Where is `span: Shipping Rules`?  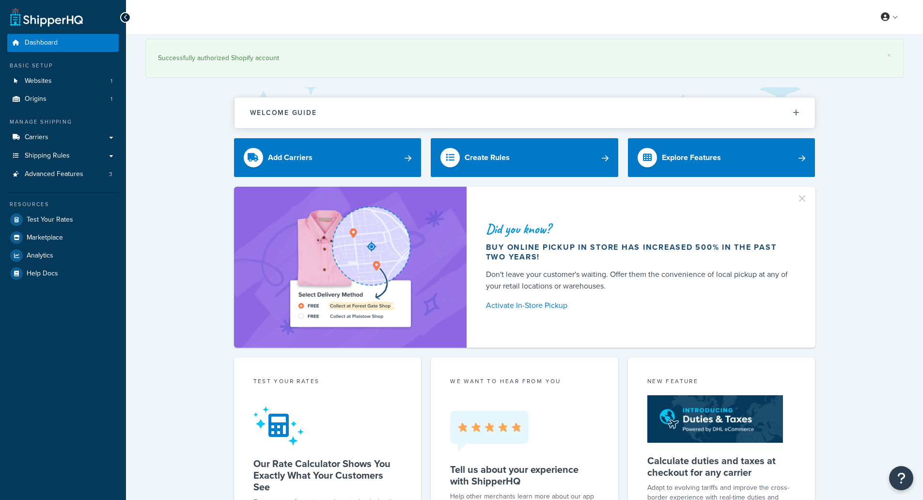
span: Shipping Rules is located at coordinates (47, 156).